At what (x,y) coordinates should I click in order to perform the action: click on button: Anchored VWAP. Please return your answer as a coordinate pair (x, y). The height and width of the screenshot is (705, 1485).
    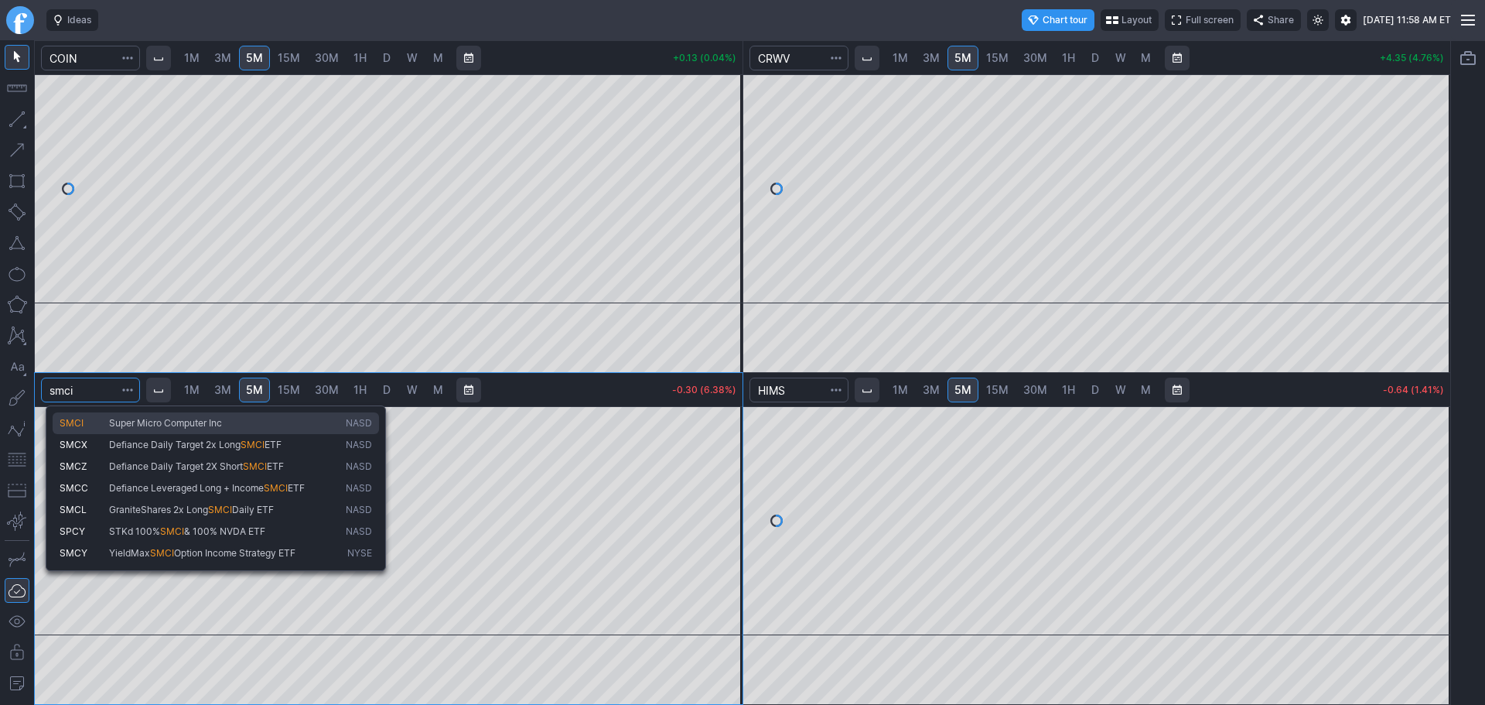
    Looking at the image, I should click on (17, 521).